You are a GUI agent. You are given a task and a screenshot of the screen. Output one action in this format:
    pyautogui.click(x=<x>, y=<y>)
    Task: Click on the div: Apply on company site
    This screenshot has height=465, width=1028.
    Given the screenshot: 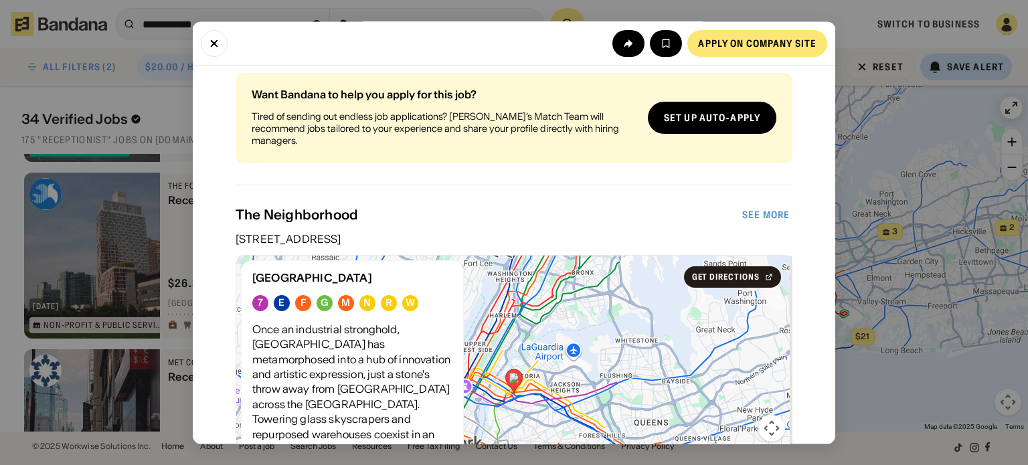 What is the action you would take?
    pyautogui.click(x=757, y=43)
    